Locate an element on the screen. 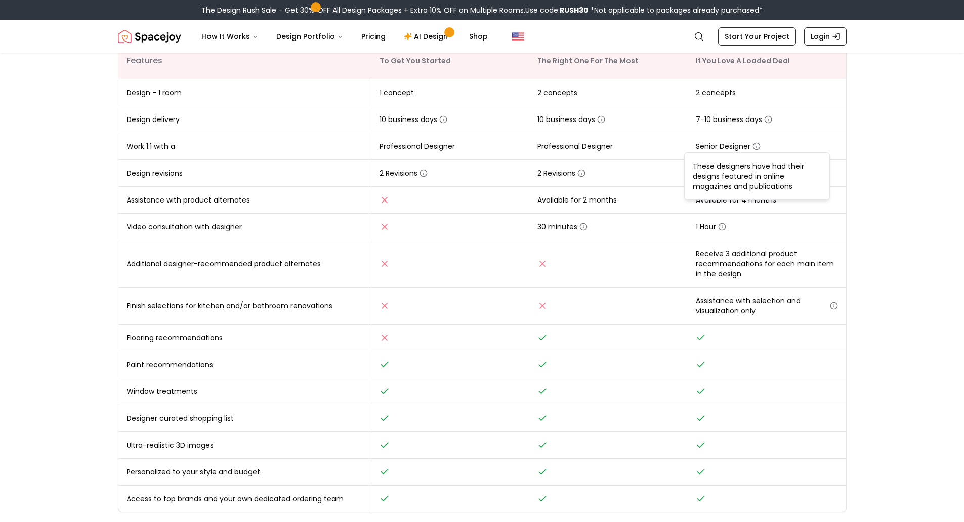 This screenshot has width=964, height=522. a: Start Your Project is located at coordinates (757, 36).